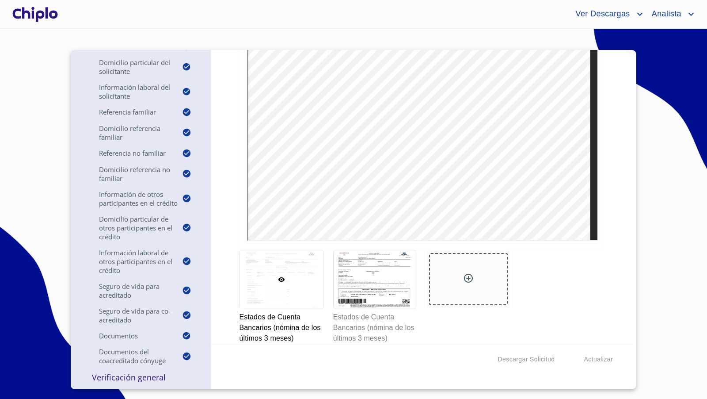 This screenshot has height=399, width=707. I want to click on p: Verificación General, so click(141, 377).